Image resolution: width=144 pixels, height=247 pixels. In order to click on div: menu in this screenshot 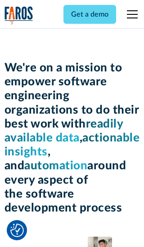, I will do `click(130, 14)`.